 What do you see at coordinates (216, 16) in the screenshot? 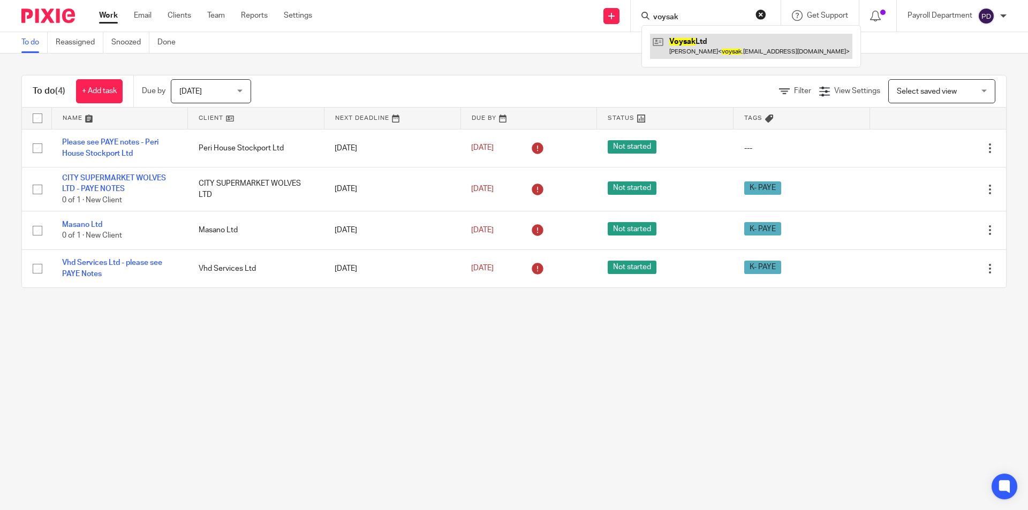
I see `a: Team` at bounding box center [216, 16].